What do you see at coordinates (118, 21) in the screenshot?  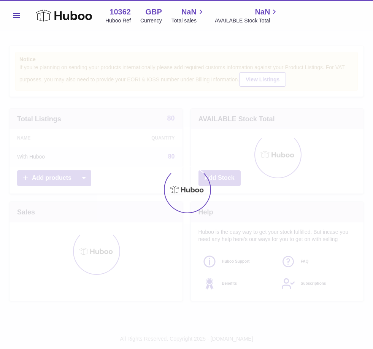 I see `div: Huboo Ref` at bounding box center [118, 21].